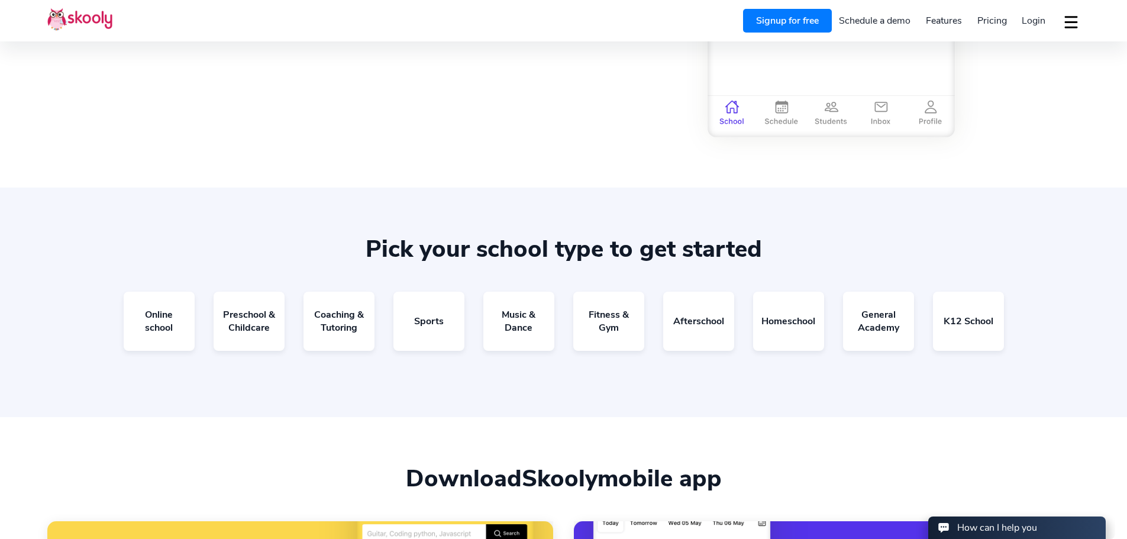 The height and width of the screenshot is (539, 1127). What do you see at coordinates (609, 321) in the screenshot?
I see `a: Fitness & Gym` at bounding box center [609, 321].